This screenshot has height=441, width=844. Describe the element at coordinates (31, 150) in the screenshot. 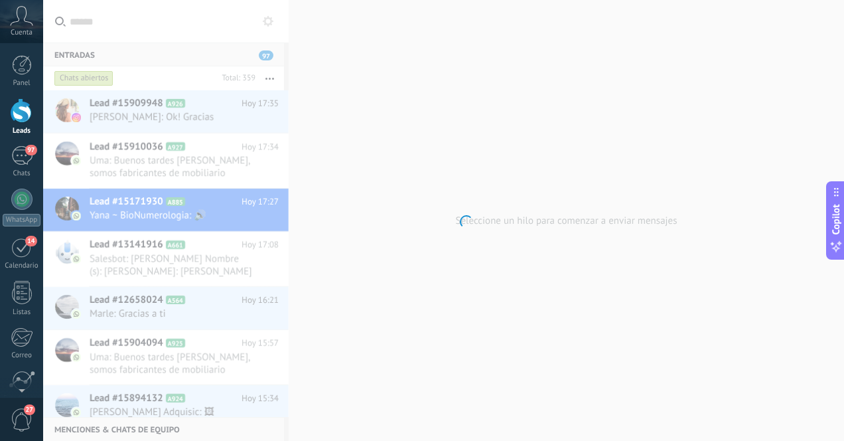

I see `span: 97` at that location.